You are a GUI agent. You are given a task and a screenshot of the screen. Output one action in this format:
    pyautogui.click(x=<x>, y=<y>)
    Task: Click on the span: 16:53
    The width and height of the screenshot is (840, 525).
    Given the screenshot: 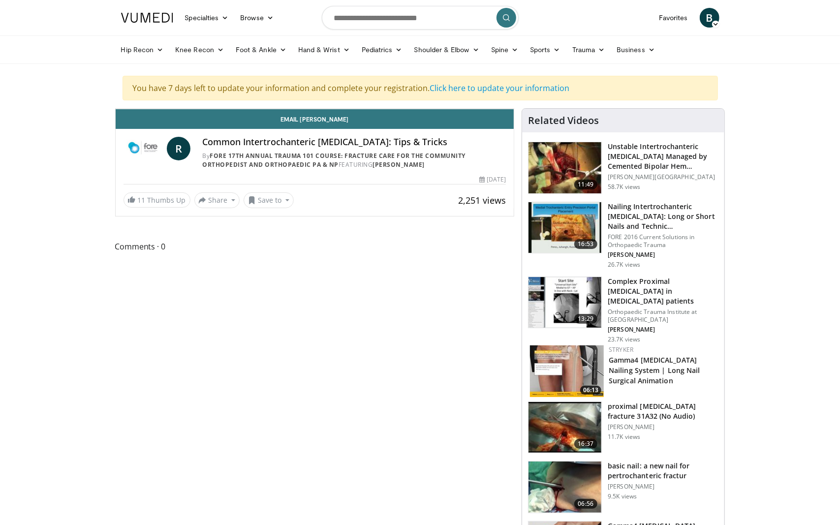 What is the action you would take?
    pyautogui.click(x=586, y=244)
    